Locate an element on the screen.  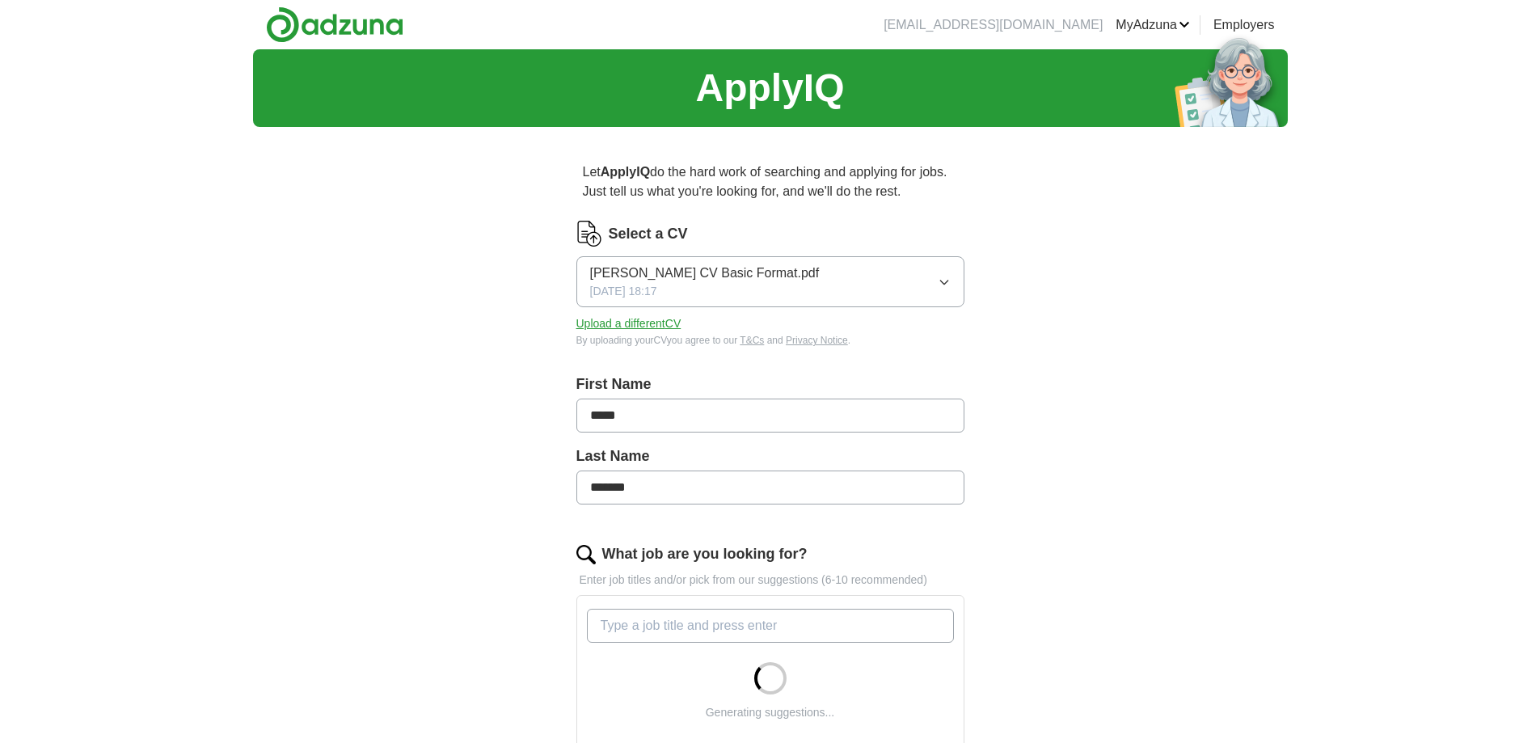
label: First Name is located at coordinates (770, 384).